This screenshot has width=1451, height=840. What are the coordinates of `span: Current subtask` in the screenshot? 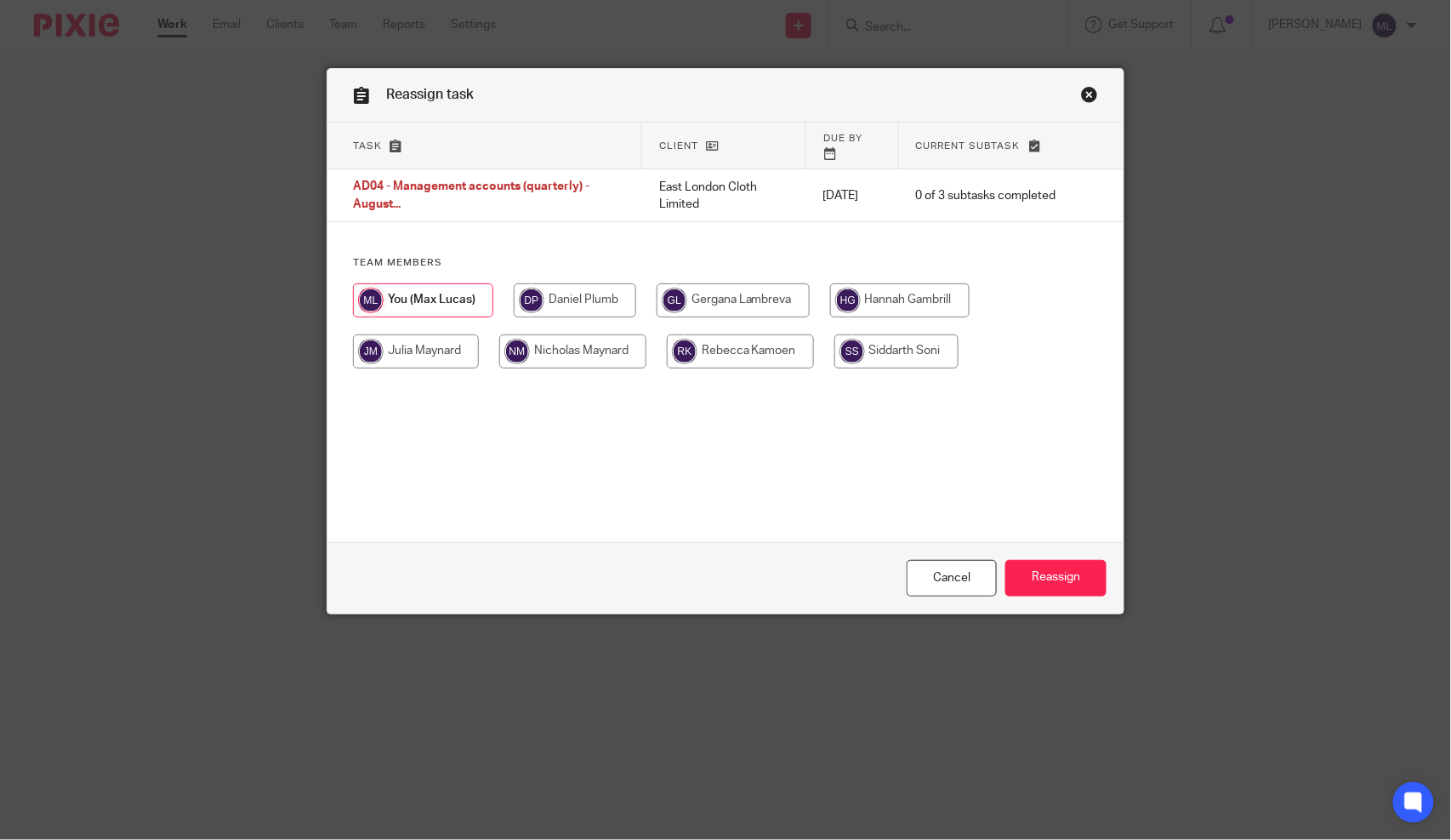 It's located at (968, 145).